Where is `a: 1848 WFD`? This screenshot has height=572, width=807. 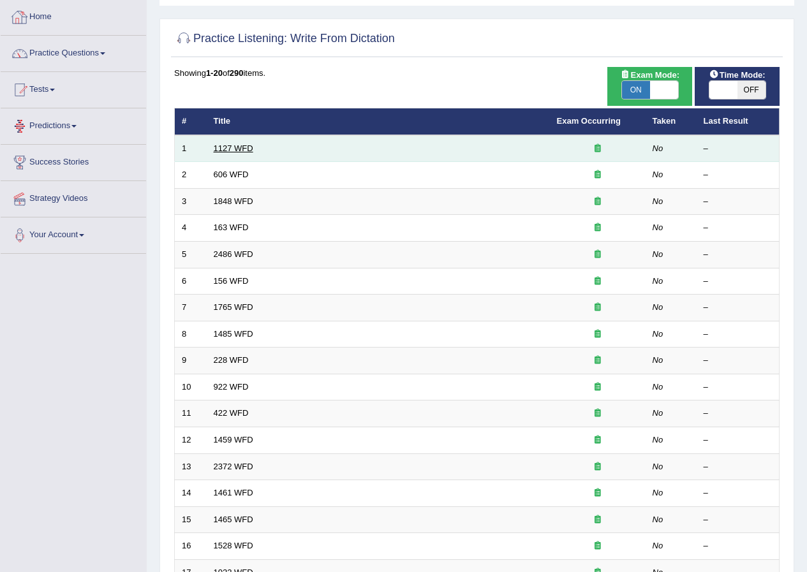 a: 1848 WFD is located at coordinates (233, 201).